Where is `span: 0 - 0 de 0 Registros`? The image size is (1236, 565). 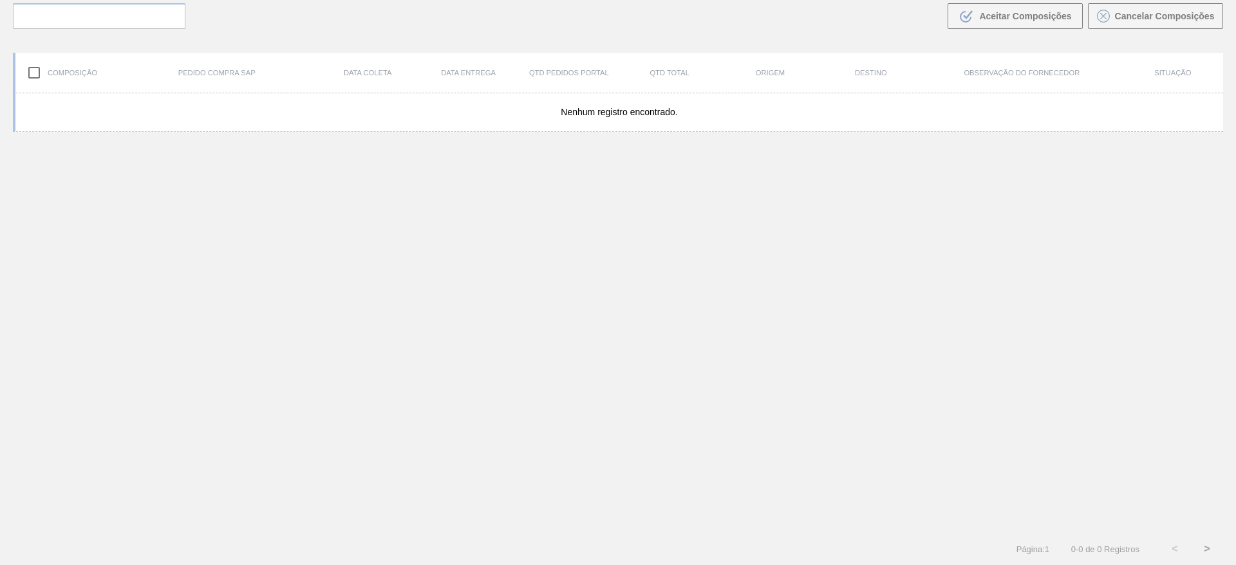 span: 0 - 0 de 0 Registros is located at coordinates (1104, 549).